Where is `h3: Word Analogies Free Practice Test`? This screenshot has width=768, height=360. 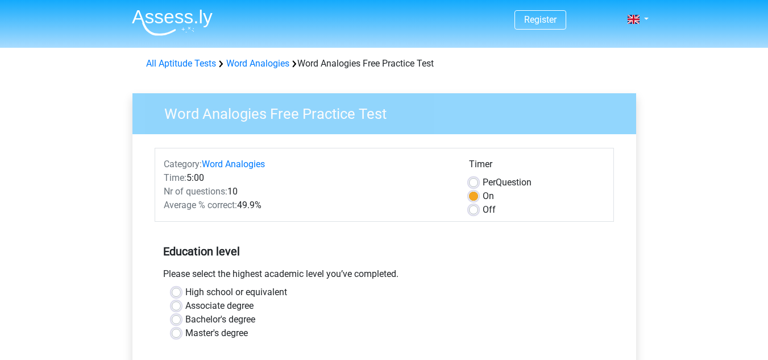 h3: Word Analogies Free Practice Test is located at coordinates (389, 111).